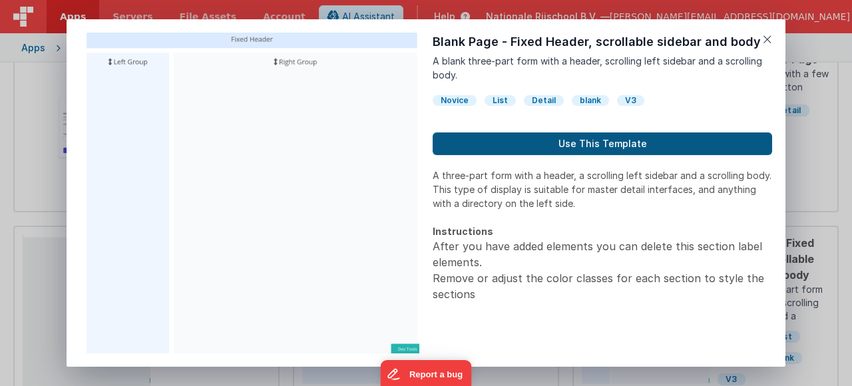 The image size is (852, 386). I want to click on p: This type of display is suitable for master detail interfaces, and anything with a directory on t..., so click(603, 196).